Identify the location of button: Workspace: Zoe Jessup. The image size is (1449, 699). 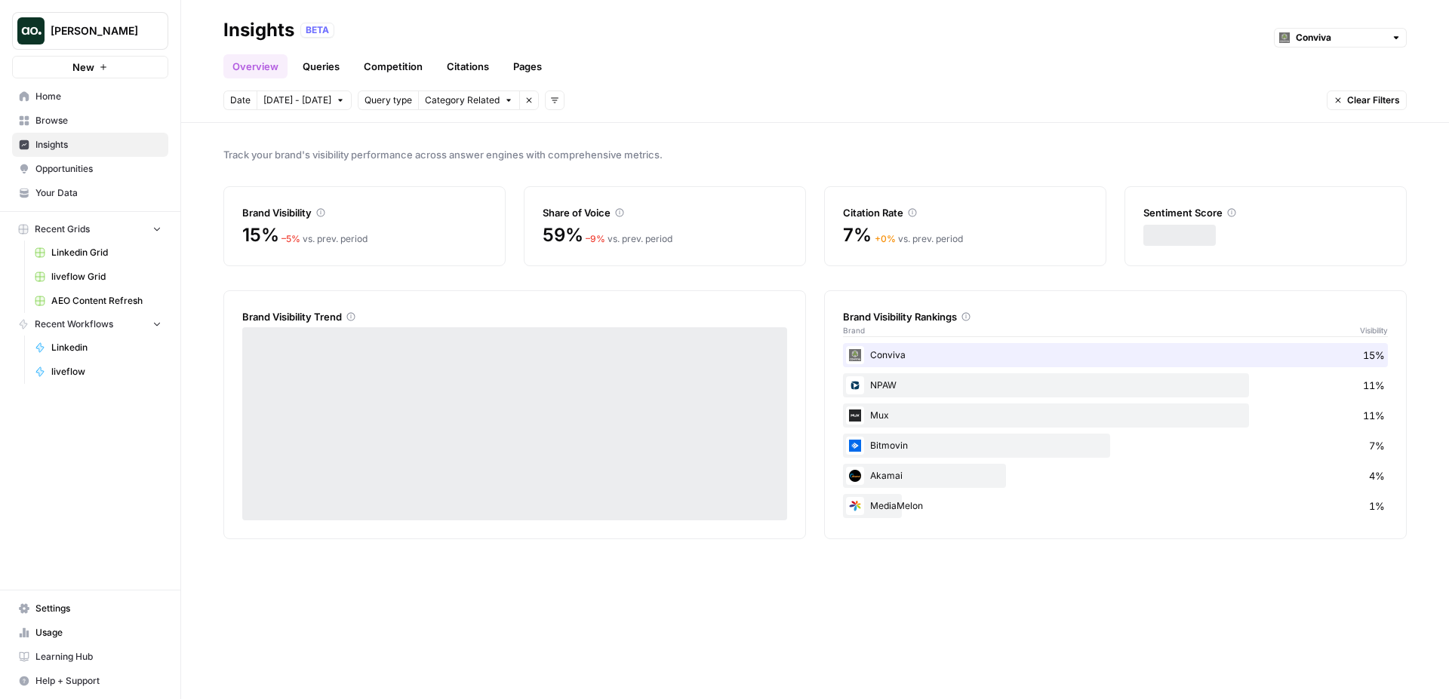
(90, 31).